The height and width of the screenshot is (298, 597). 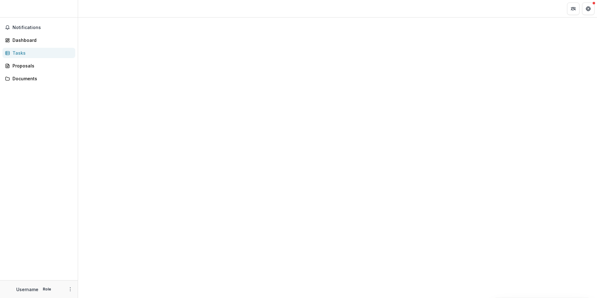 I want to click on button: Notifications, so click(x=39, y=27).